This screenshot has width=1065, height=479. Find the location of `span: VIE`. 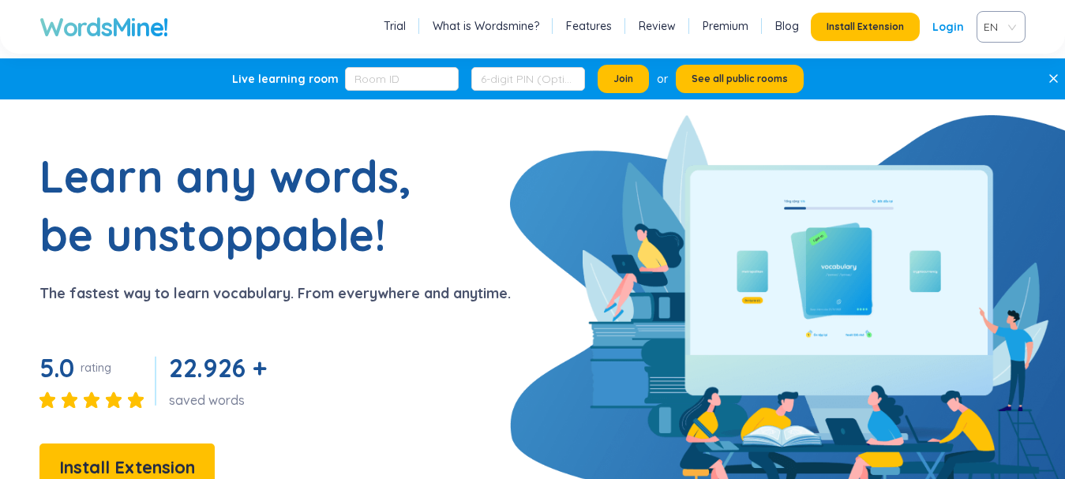

span: VIE is located at coordinates (998, 27).